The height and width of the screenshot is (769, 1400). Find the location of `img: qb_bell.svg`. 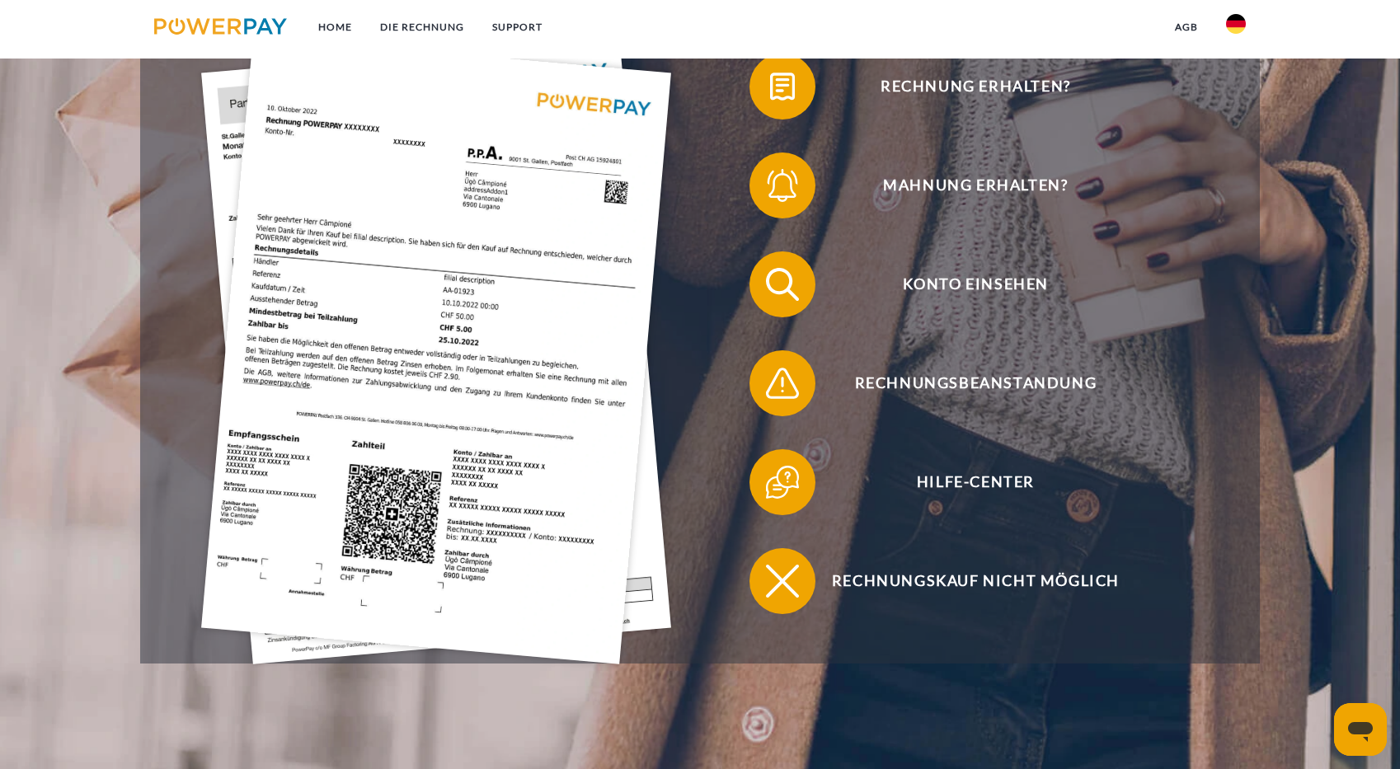

img: qb_bell.svg is located at coordinates (782, 185).